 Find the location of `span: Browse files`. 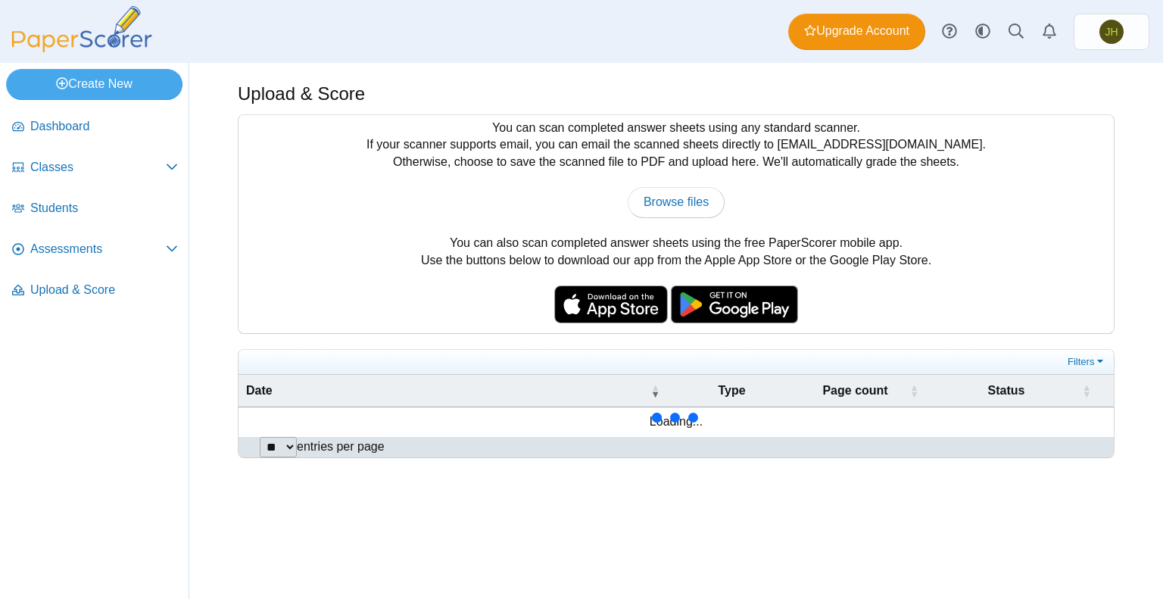

span: Browse files is located at coordinates (676, 201).